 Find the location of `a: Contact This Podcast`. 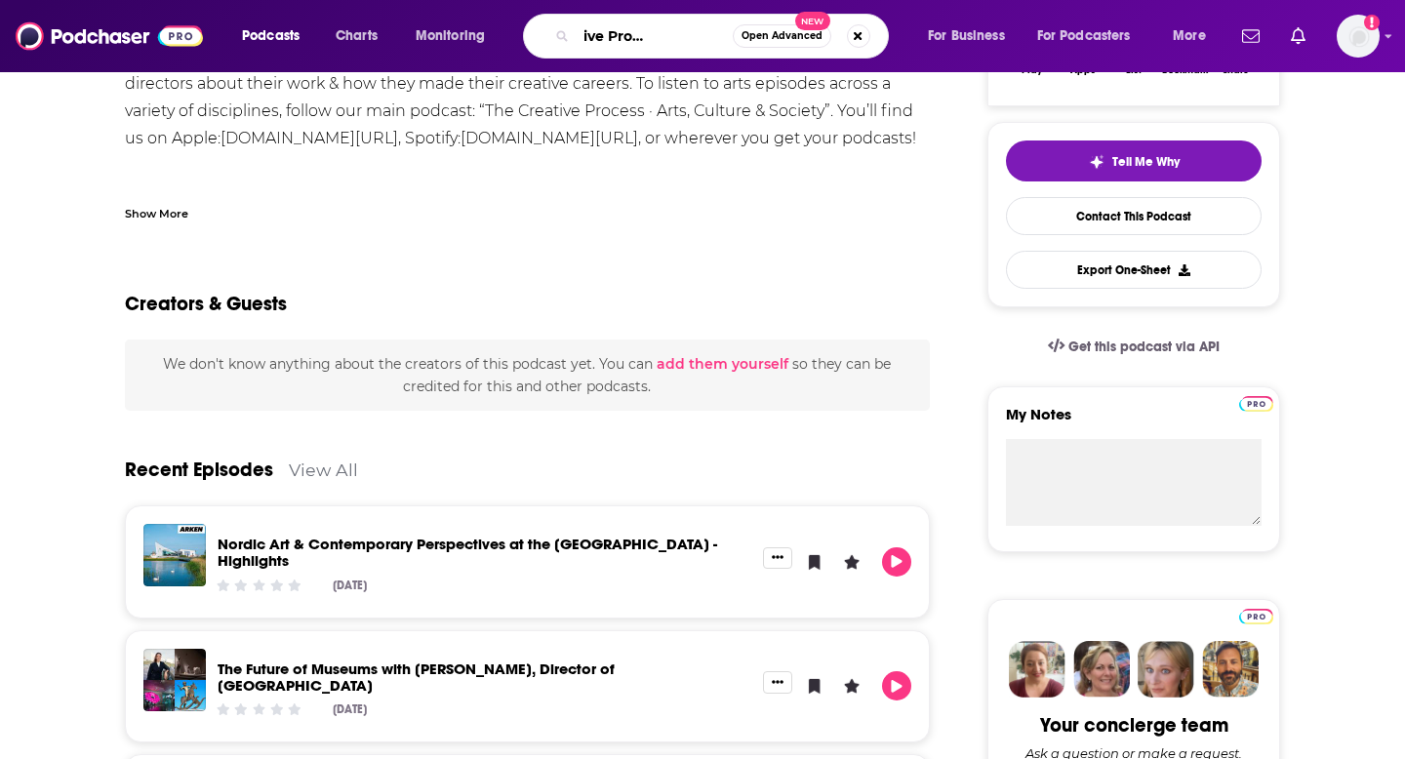

a: Contact This Podcast is located at coordinates (1134, 216).